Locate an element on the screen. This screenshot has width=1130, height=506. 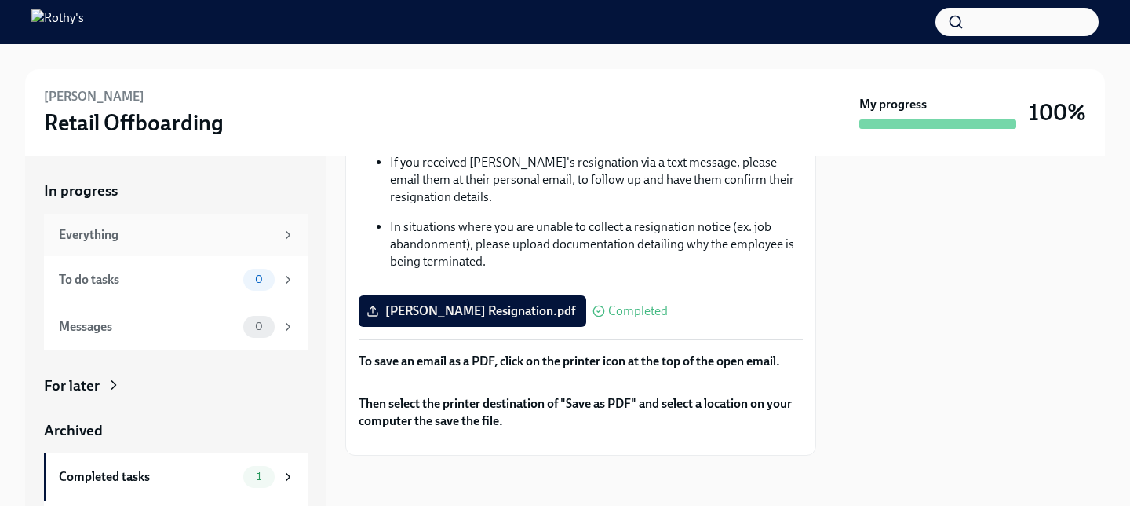
div: Completed tasks is located at coordinates (148, 477).